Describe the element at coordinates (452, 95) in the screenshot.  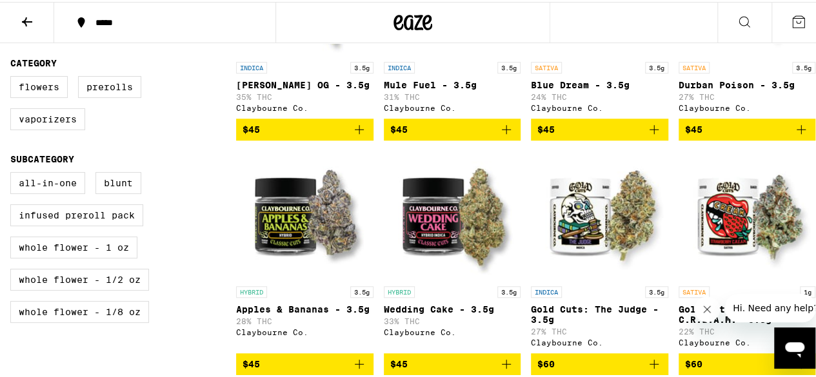
I see `p: 31% THC` at that location.